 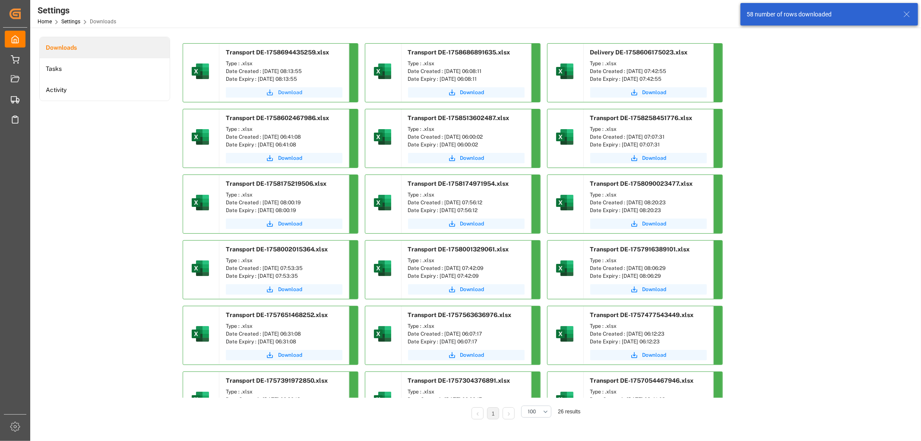 What do you see at coordinates (640, 249) in the screenshot?
I see `span: Transport DE-1757916389101.xlsx` at bounding box center [640, 249].